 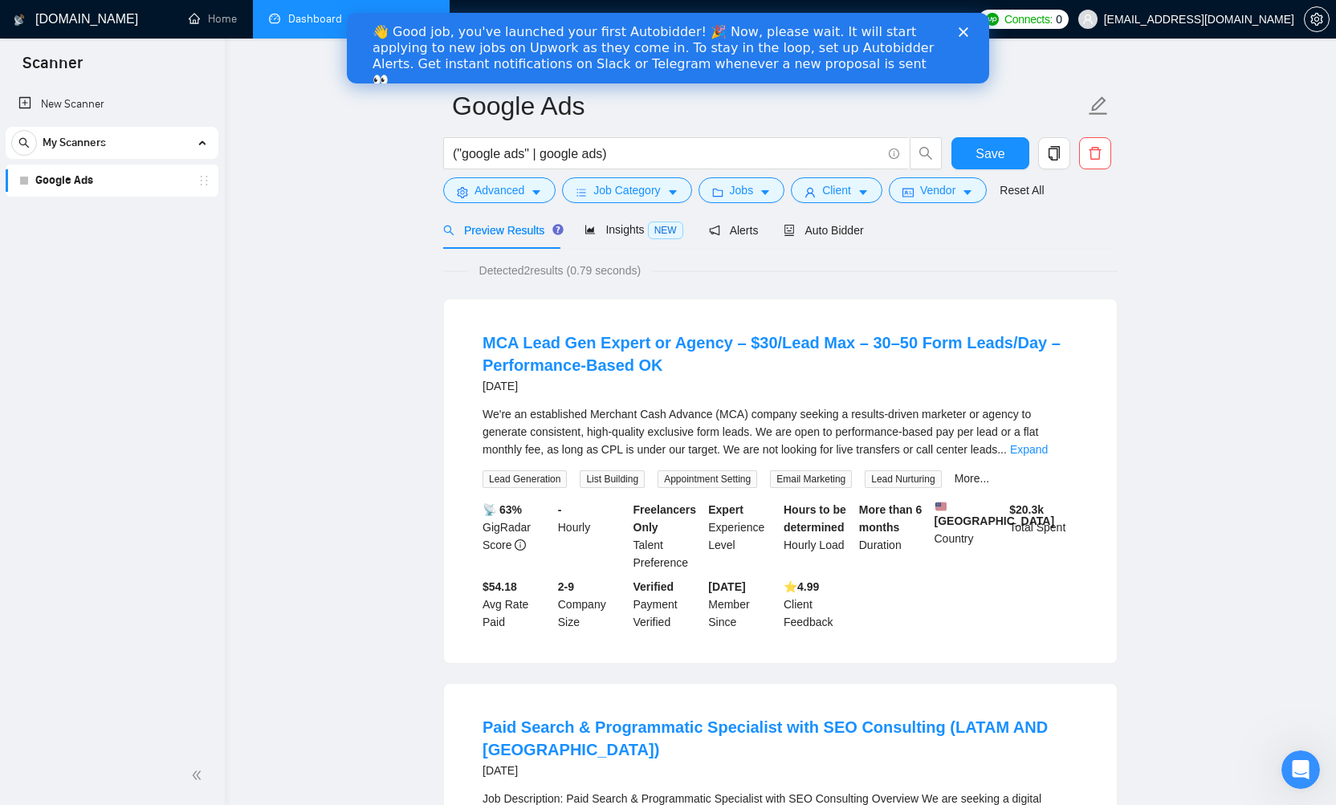 What do you see at coordinates (1054, 153) in the screenshot?
I see `button: copy` at bounding box center [1054, 153].